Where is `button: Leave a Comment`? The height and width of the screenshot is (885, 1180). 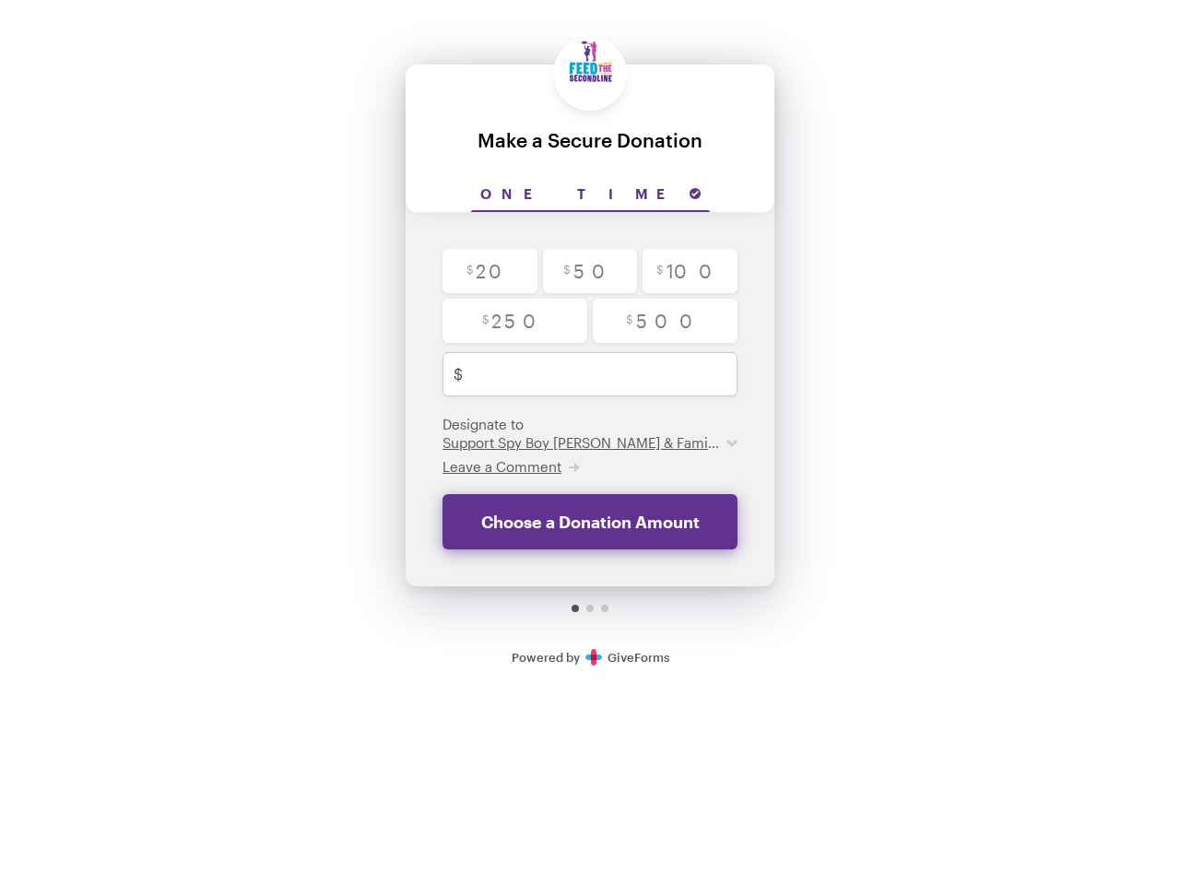
button: Leave a Comment is located at coordinates (511, 466).